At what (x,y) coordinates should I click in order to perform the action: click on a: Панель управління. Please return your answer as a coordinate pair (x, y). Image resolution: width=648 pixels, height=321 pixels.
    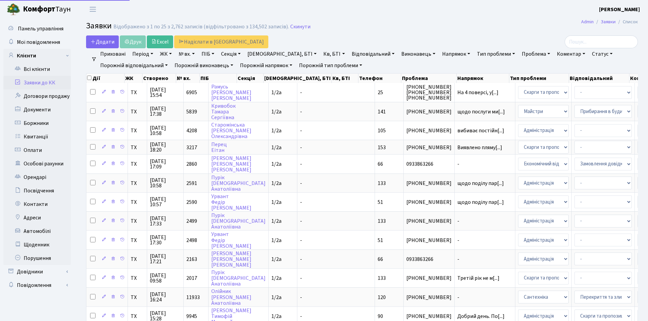
    Looking at the image, I should click on (37, 29).